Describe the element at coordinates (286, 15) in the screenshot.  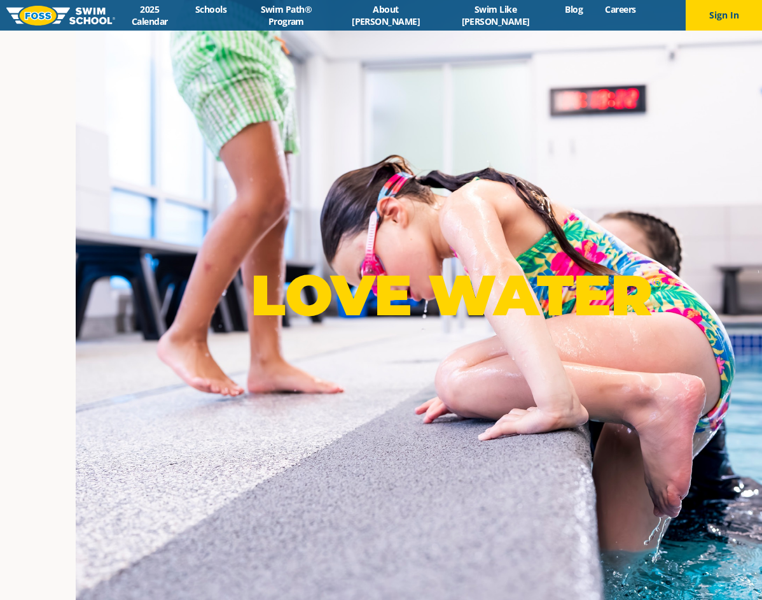
I see `a: Swim Path® Program` at that location.